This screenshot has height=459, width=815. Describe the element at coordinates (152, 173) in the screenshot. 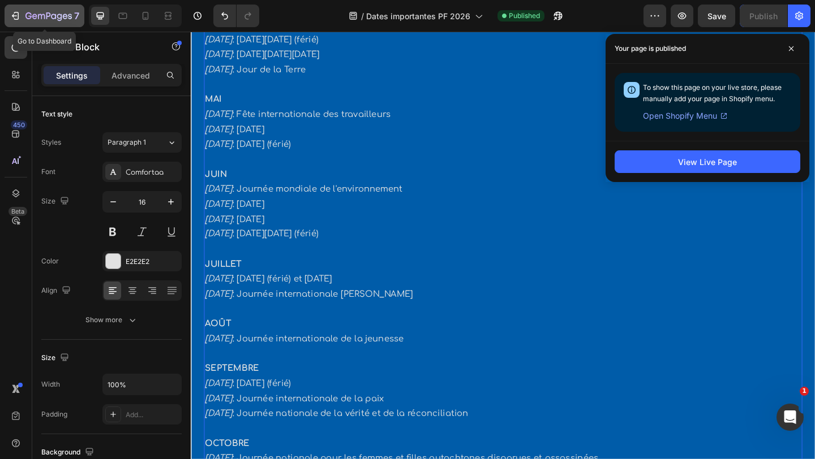

I see `div: Comfortaa` at that location.